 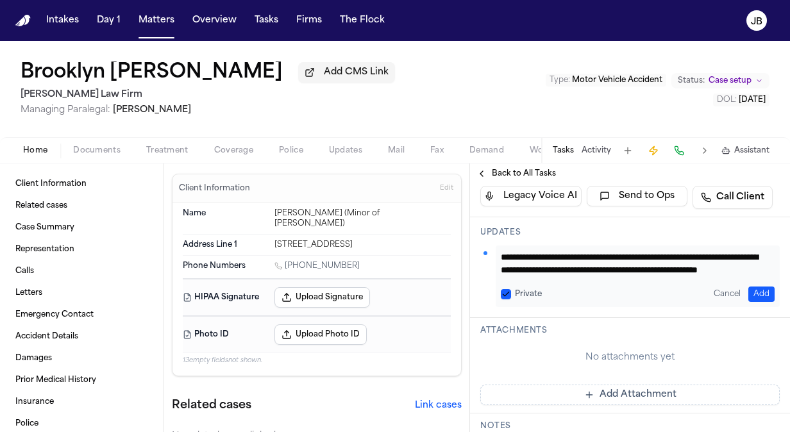 What do you see at coordinates (516, 174) in the screenshot?
I see `button: Back to All Tasks` at bounding box center [516, 174].